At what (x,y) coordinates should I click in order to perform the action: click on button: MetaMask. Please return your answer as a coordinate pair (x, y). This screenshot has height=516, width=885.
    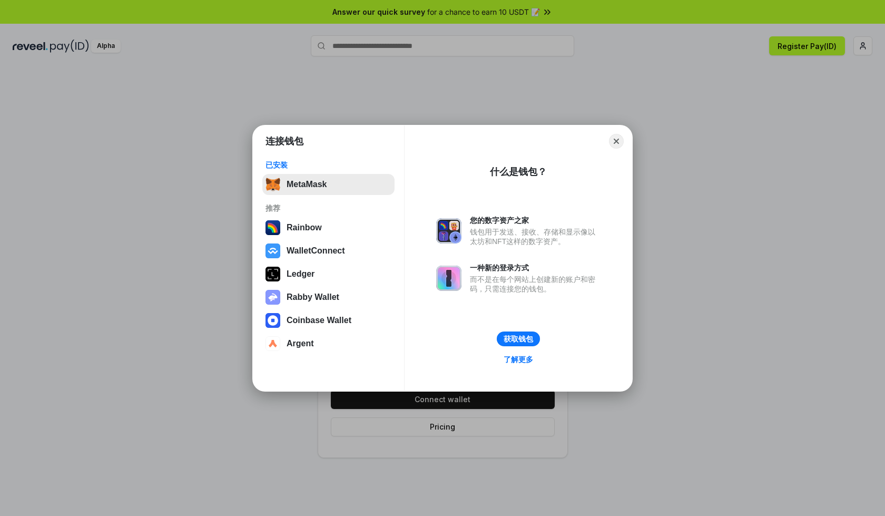
    Looking at the image, I should click on (328, 184).